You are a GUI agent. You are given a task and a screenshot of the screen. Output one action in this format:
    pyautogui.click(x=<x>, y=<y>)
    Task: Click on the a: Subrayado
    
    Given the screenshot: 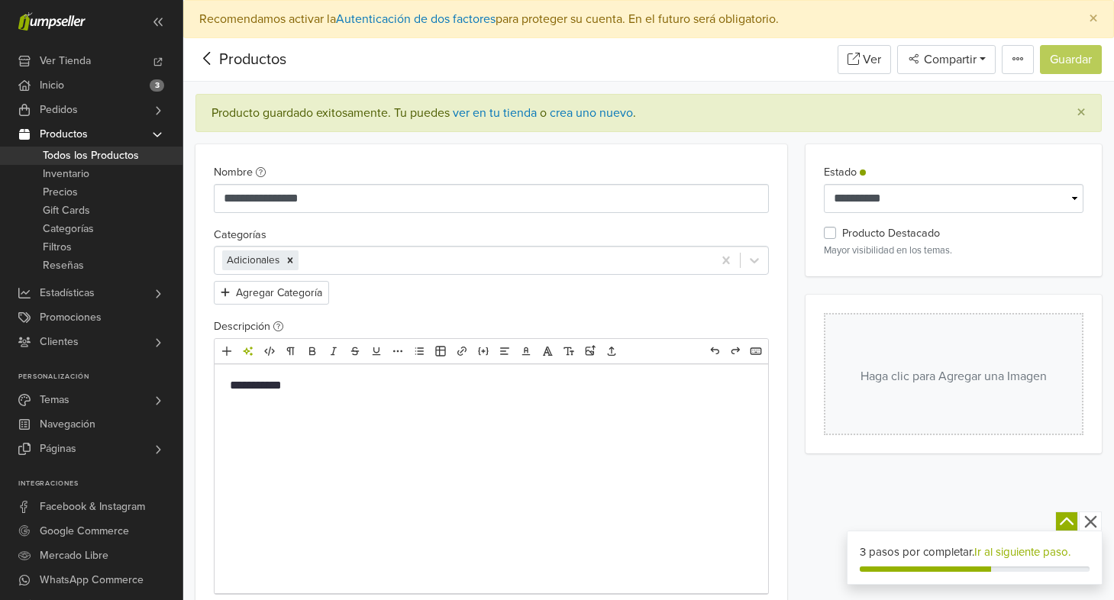 What is the action you would take?
    pyautogui.click(x=376, y=351)
    